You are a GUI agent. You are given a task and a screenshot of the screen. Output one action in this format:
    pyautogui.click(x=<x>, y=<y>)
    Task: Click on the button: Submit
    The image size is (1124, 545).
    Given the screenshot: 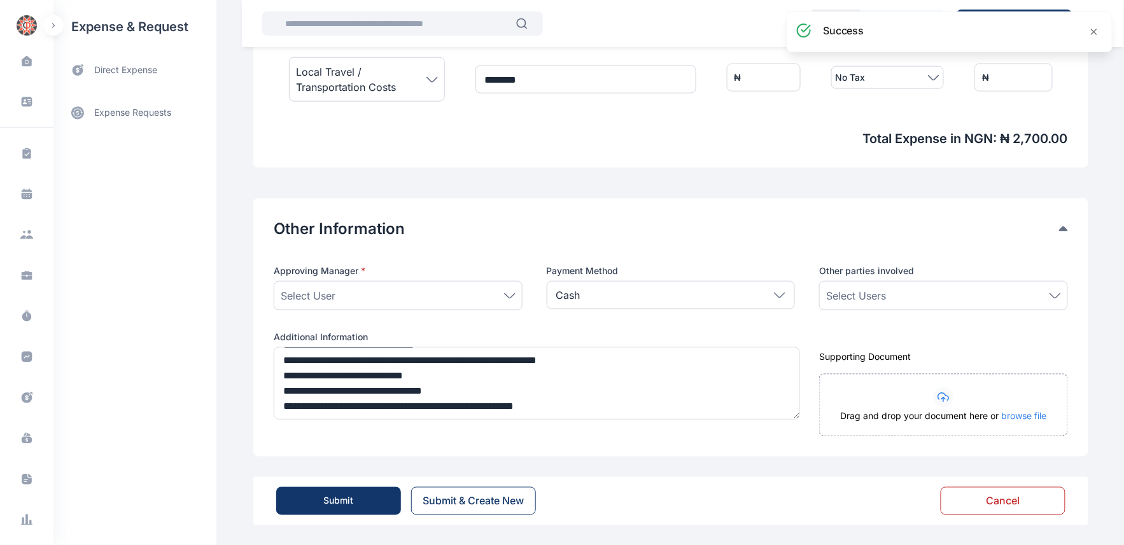 What is the action you would take?
    pyautogui.click(x=338, y=501)
    